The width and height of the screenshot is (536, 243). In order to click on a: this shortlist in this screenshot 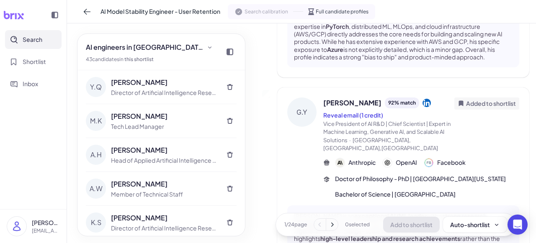, I will do `click(139, 59)`.